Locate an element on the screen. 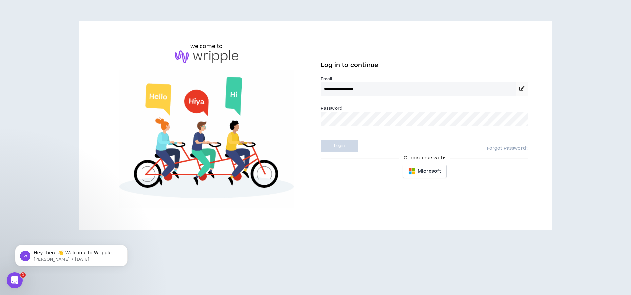  a: Forgot Password? is located at coordinates (508, 149).